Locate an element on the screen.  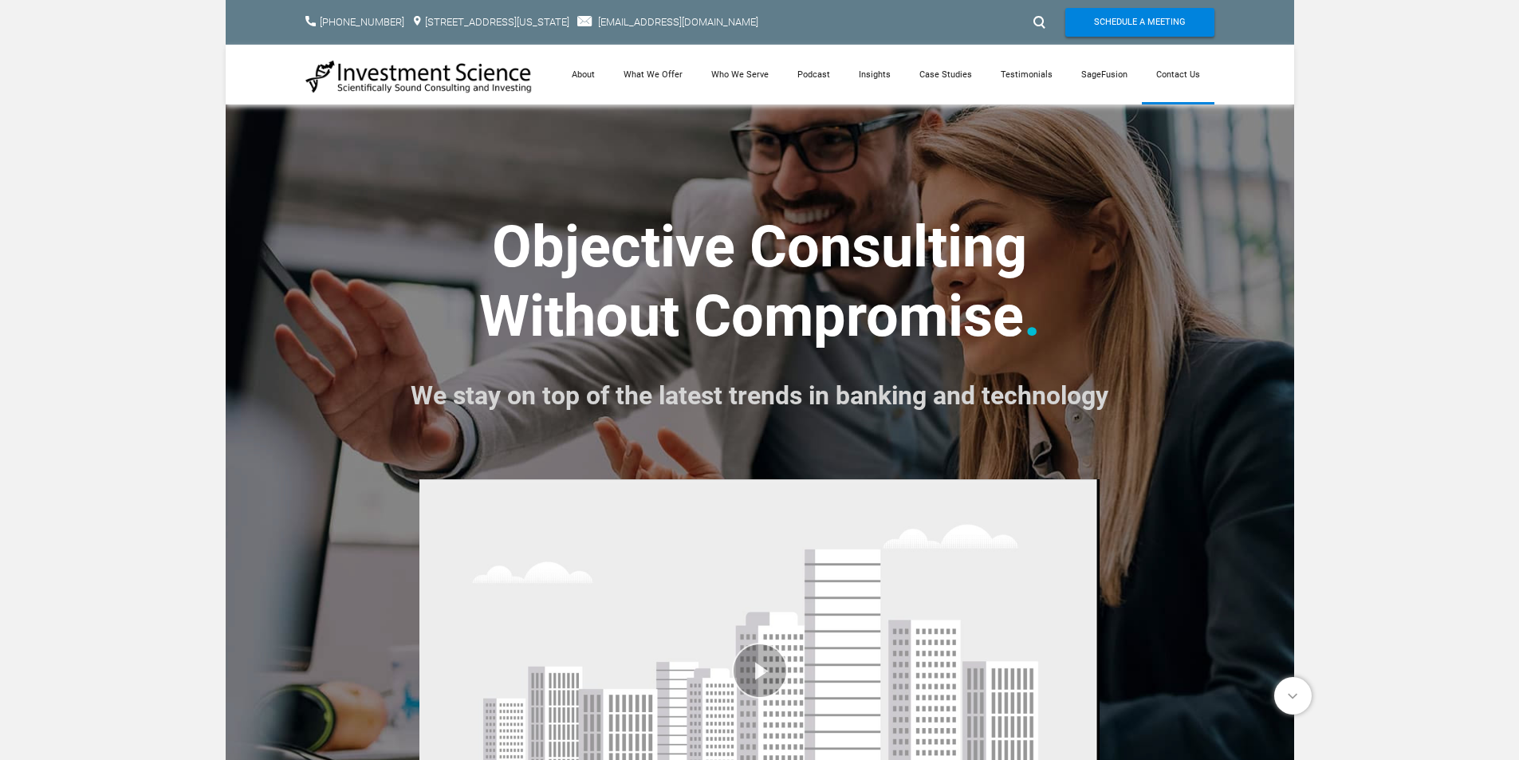
img: Investment Science | NYC Consulting Services is located at coordinates (419, 77).